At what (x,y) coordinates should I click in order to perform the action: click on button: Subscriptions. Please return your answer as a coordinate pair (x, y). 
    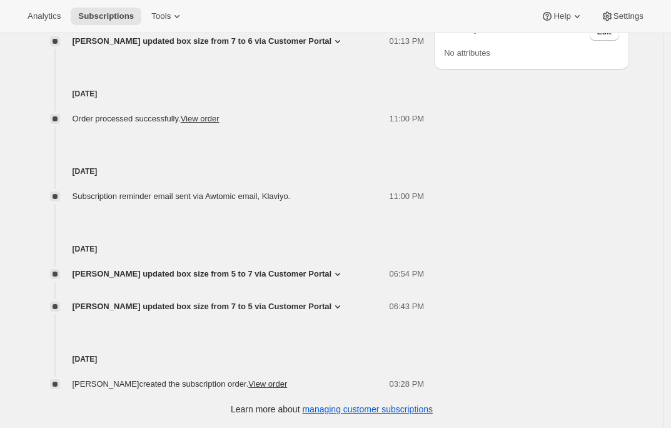
    Looking at the image, I should click on (106, 16).